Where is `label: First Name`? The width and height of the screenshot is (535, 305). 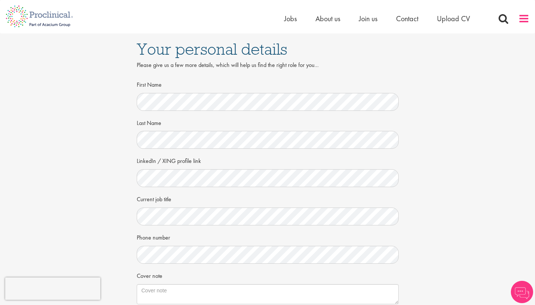
label: First Name is located at coordinates (149, 84).